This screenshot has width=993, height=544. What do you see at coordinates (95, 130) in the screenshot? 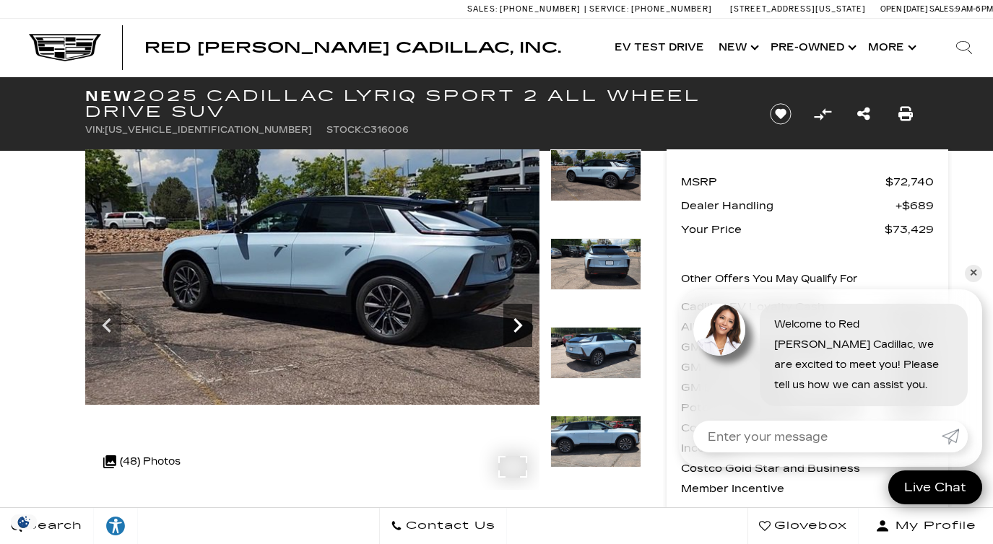
I see `span: VIN:` at bounding box center [95, 130].